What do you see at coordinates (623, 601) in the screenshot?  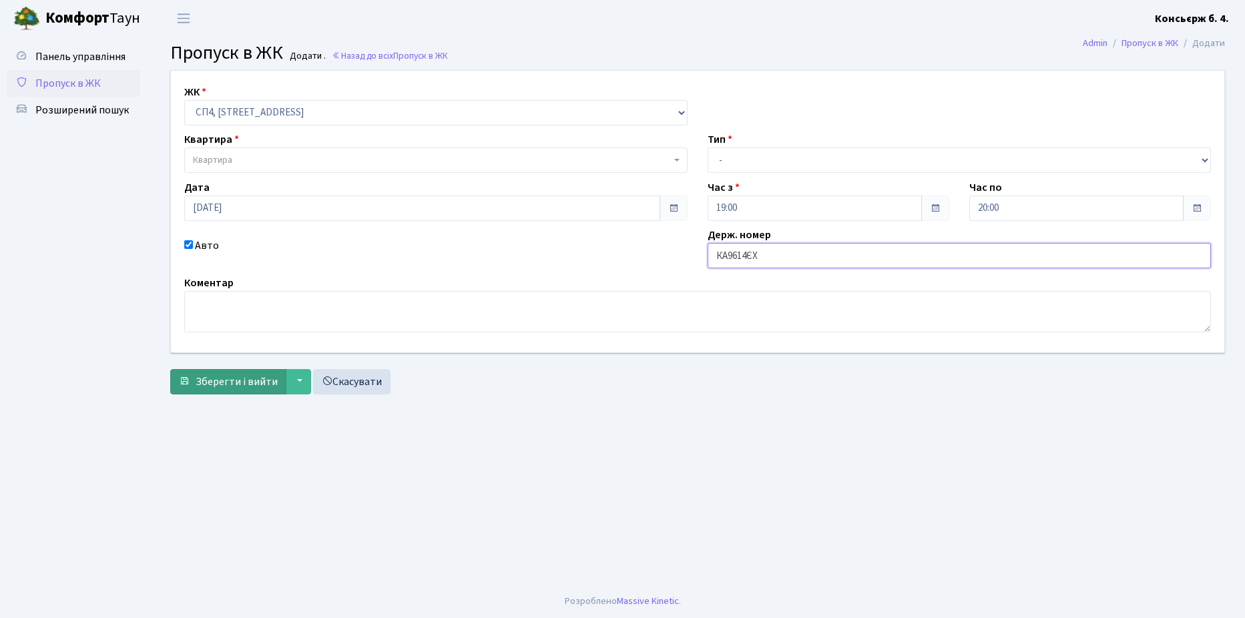 I see `div: Розроблено .` at bounding box center [623, 601].